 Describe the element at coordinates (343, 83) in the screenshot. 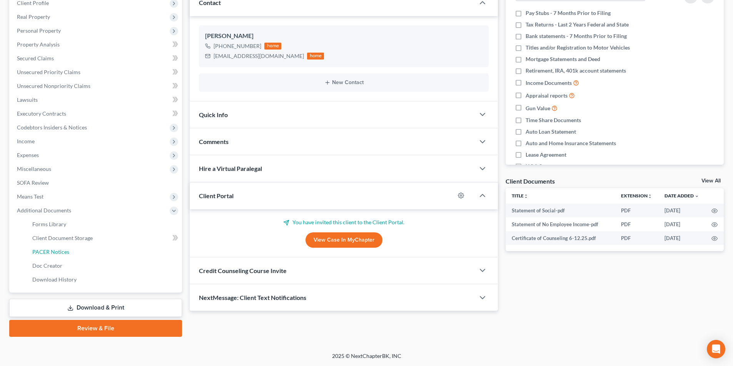

I see `button: New Contact` at that location.